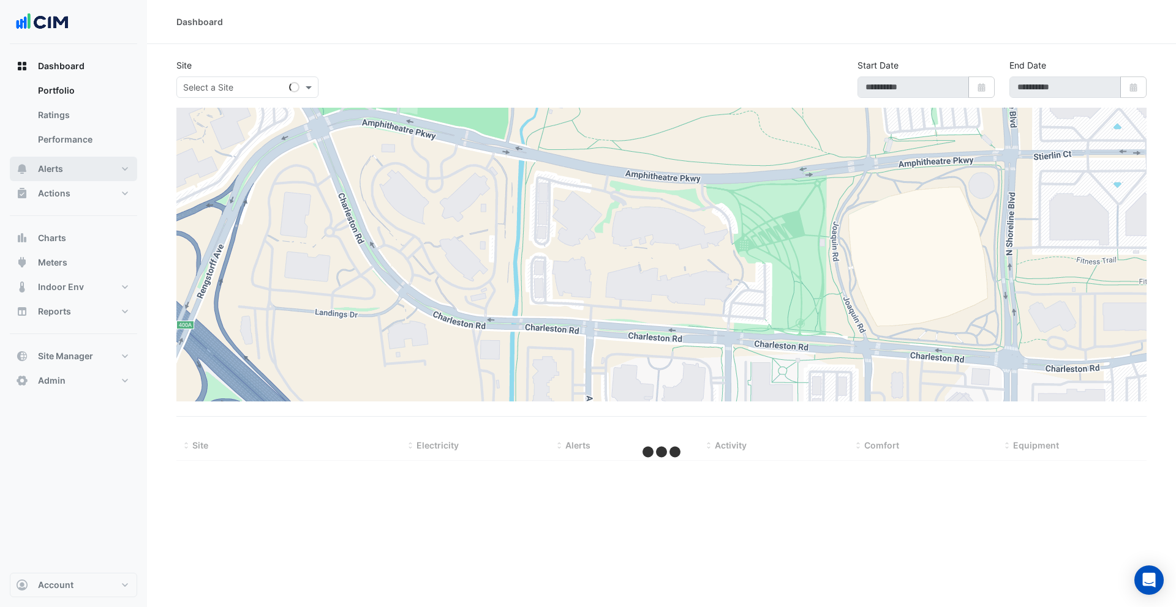 The image size is (1176, 607). Describe the element at coordinates (22, 263) in the screenshot. I see `app-icon: Meters` at that location.